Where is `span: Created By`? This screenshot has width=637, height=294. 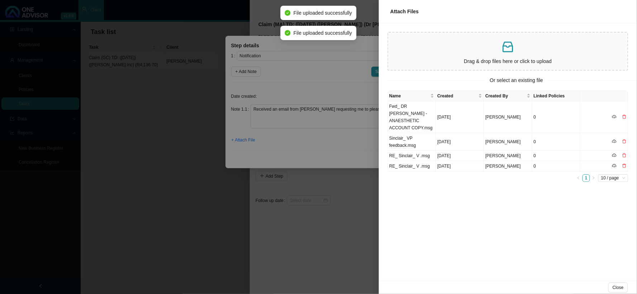 span: Created By is located at coordinates (505, 96).